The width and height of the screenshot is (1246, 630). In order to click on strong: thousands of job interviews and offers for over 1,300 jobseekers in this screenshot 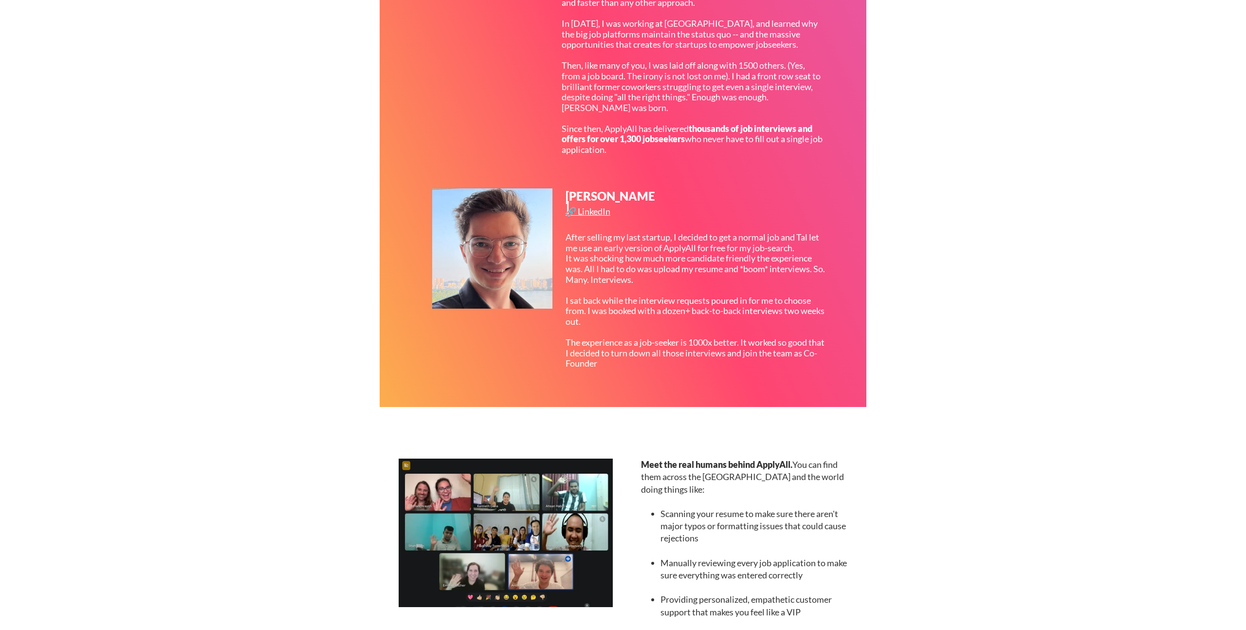, I will do `click(688, 134)`.